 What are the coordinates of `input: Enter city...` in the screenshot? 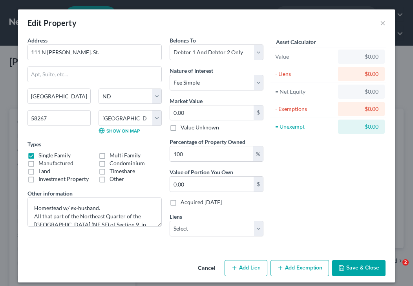 It's located at (59, 96).